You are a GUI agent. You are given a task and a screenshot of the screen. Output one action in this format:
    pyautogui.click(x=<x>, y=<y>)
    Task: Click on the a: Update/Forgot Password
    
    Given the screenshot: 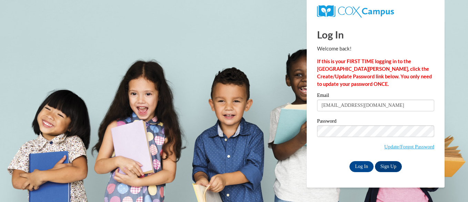 What is the action you would take?
    pyautogui.click(x=409, y=147)
    